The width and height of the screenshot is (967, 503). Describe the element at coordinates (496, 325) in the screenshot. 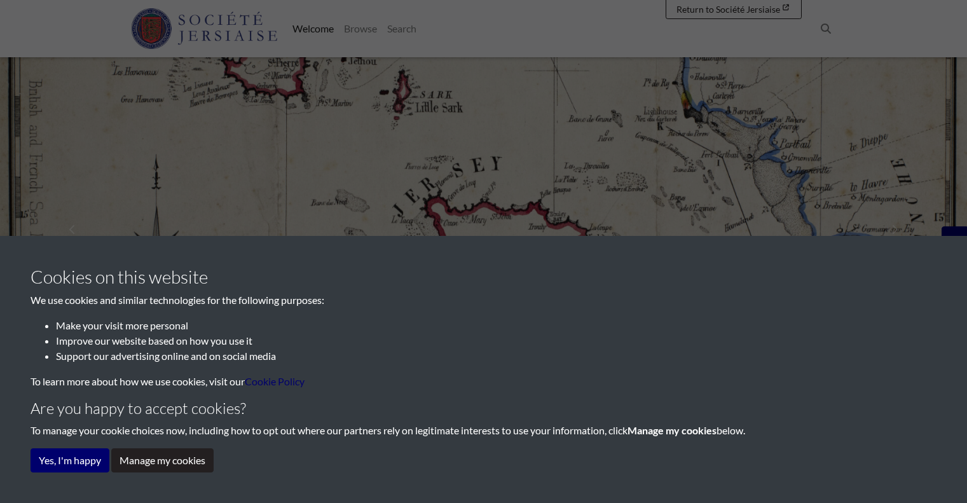

I see `li: Make your visit more personal` at that location.